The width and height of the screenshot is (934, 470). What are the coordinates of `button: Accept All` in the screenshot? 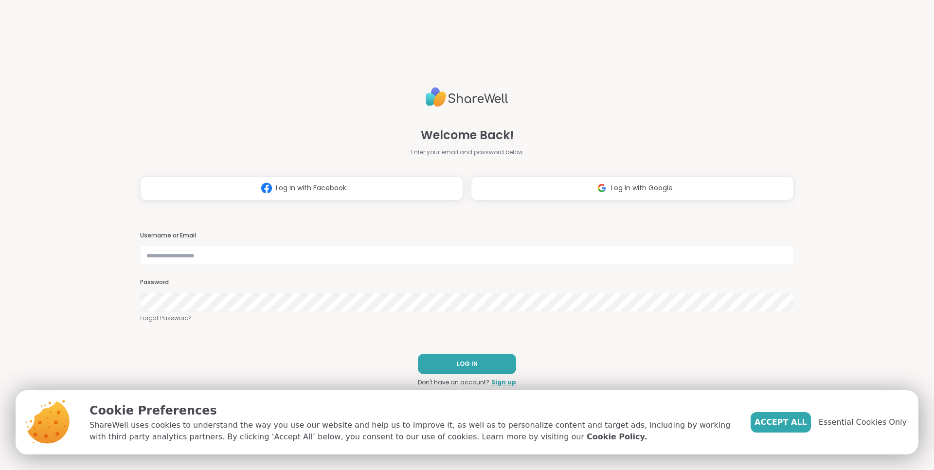 It's located at (781, 422).